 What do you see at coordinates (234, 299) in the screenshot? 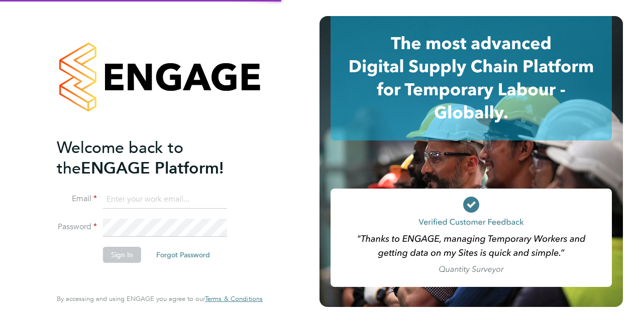
I see `a: Terms & Conditions` at bounding box center [234, 299].